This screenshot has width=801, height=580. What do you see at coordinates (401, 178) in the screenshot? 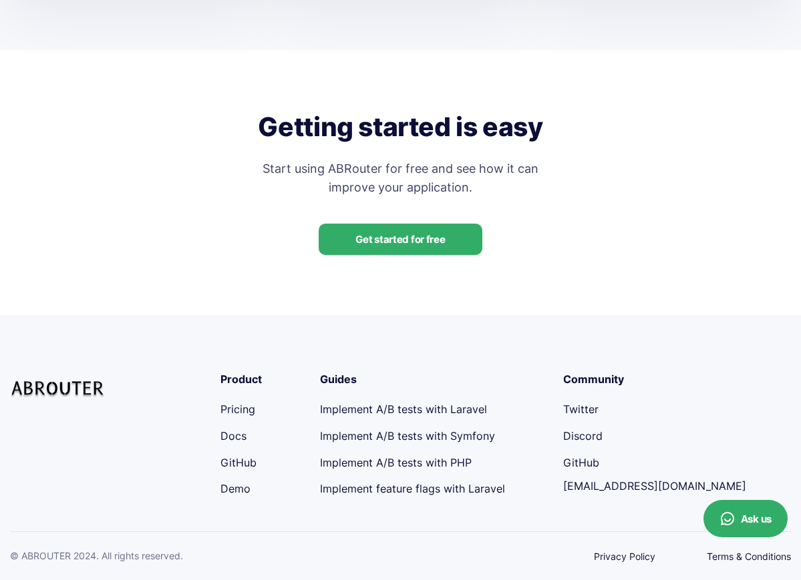
I see `div: Start using ABRouter for free and see how it can improve your application.` at bounding box center [401, 178].